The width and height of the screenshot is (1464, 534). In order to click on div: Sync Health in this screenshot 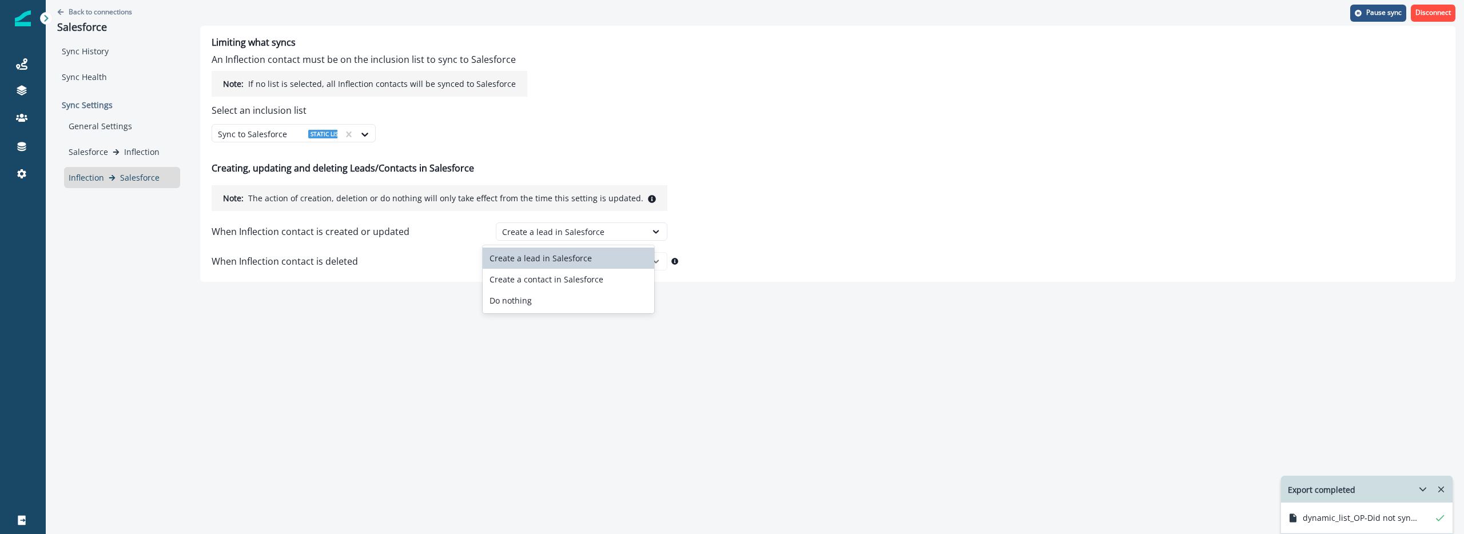, I will do `click(118, 77)`.